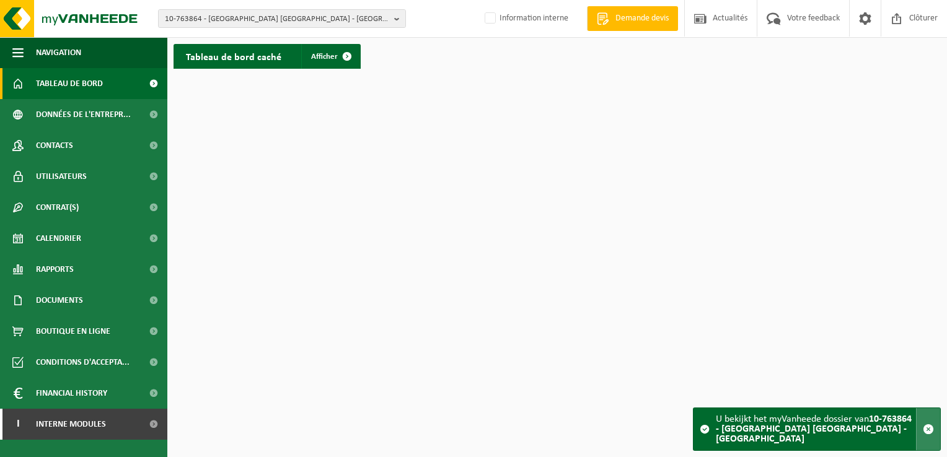 This screenshot has height=457, width=947. Describe the element at coordinates (82, 362) in the screenshot. I see `span: Conditions d'accepta...` at that location.